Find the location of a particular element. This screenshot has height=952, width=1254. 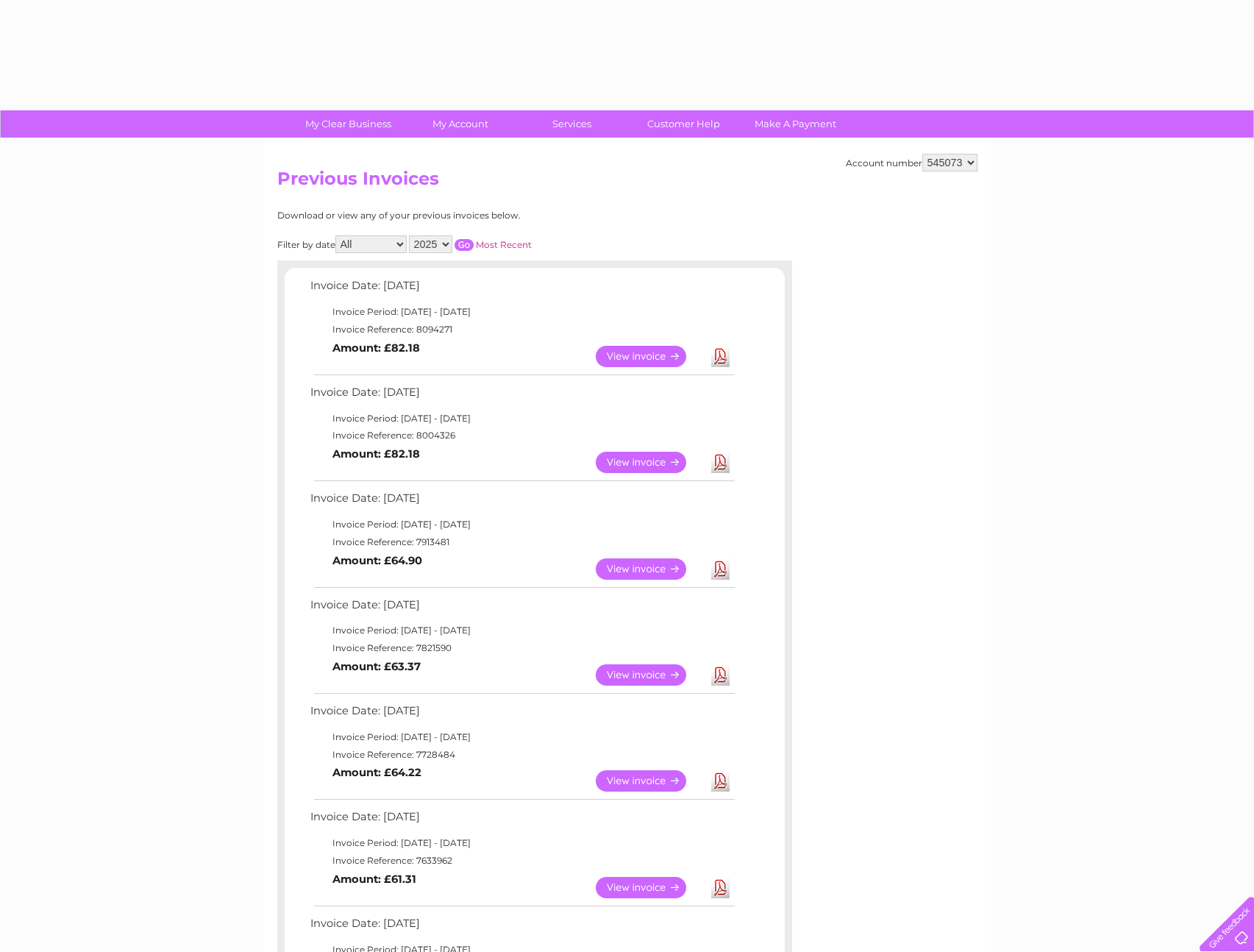

b: Amount: £61.31 is located at coordinates (374, 879).